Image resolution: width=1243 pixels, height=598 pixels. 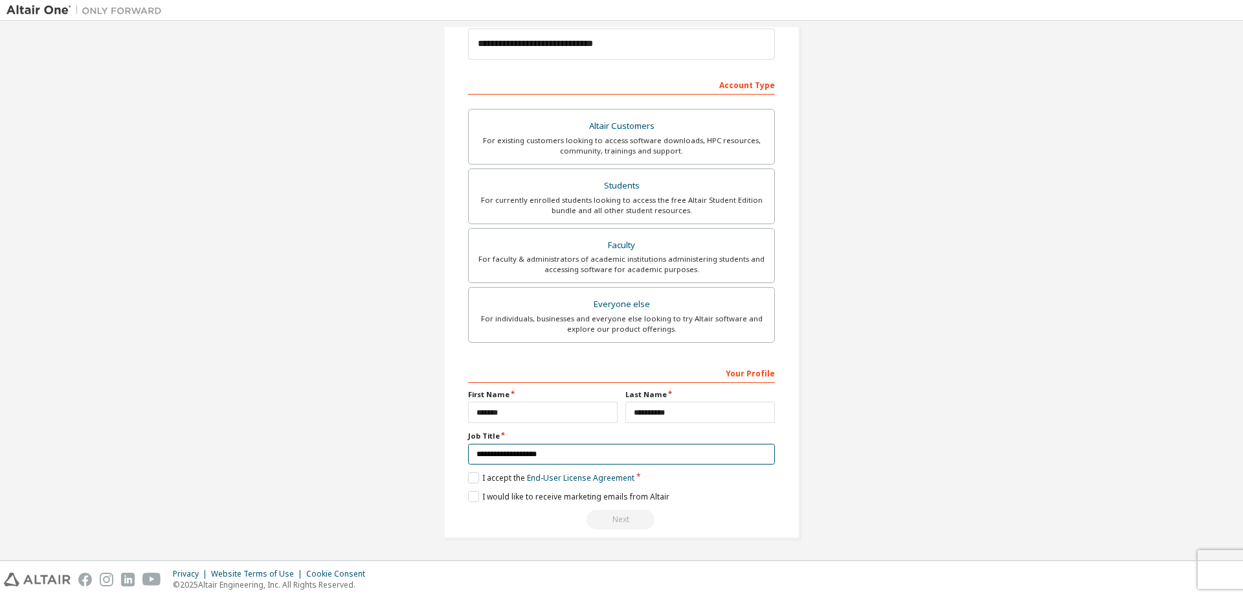 I want to click on div: Website Terms of Use, so click(x=258, y=574).